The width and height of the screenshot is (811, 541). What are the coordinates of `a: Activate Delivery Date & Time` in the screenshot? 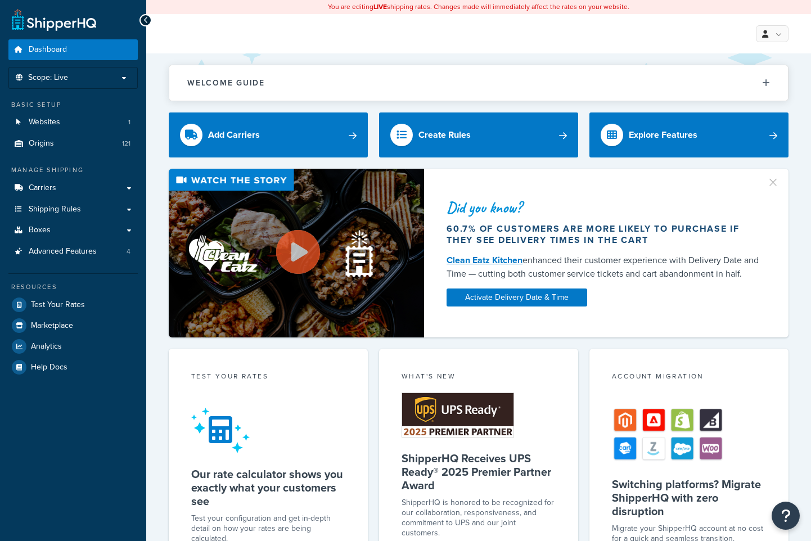 It's located at (517, 297).